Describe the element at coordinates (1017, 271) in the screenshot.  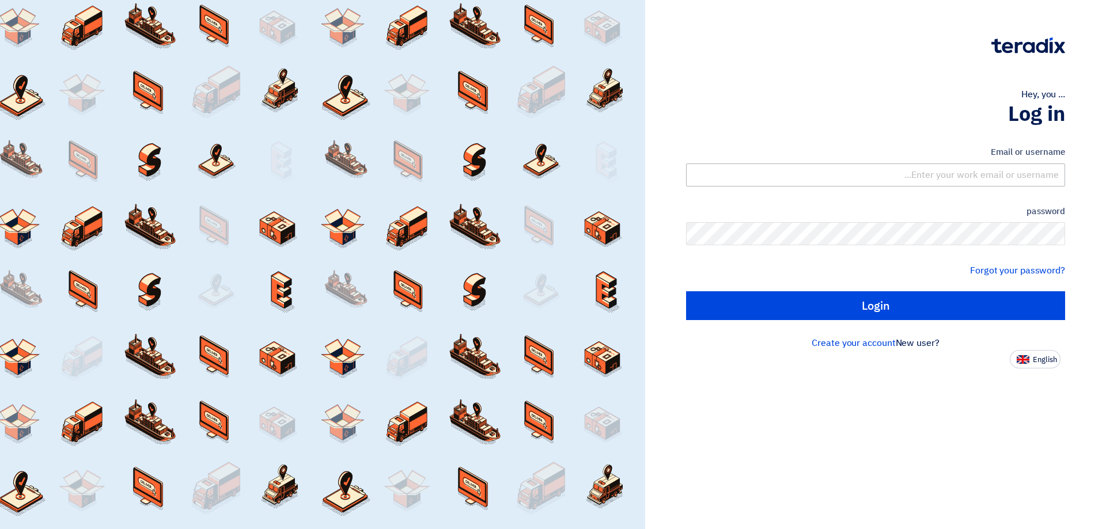
I see `font: Forgot your password?` at that location.